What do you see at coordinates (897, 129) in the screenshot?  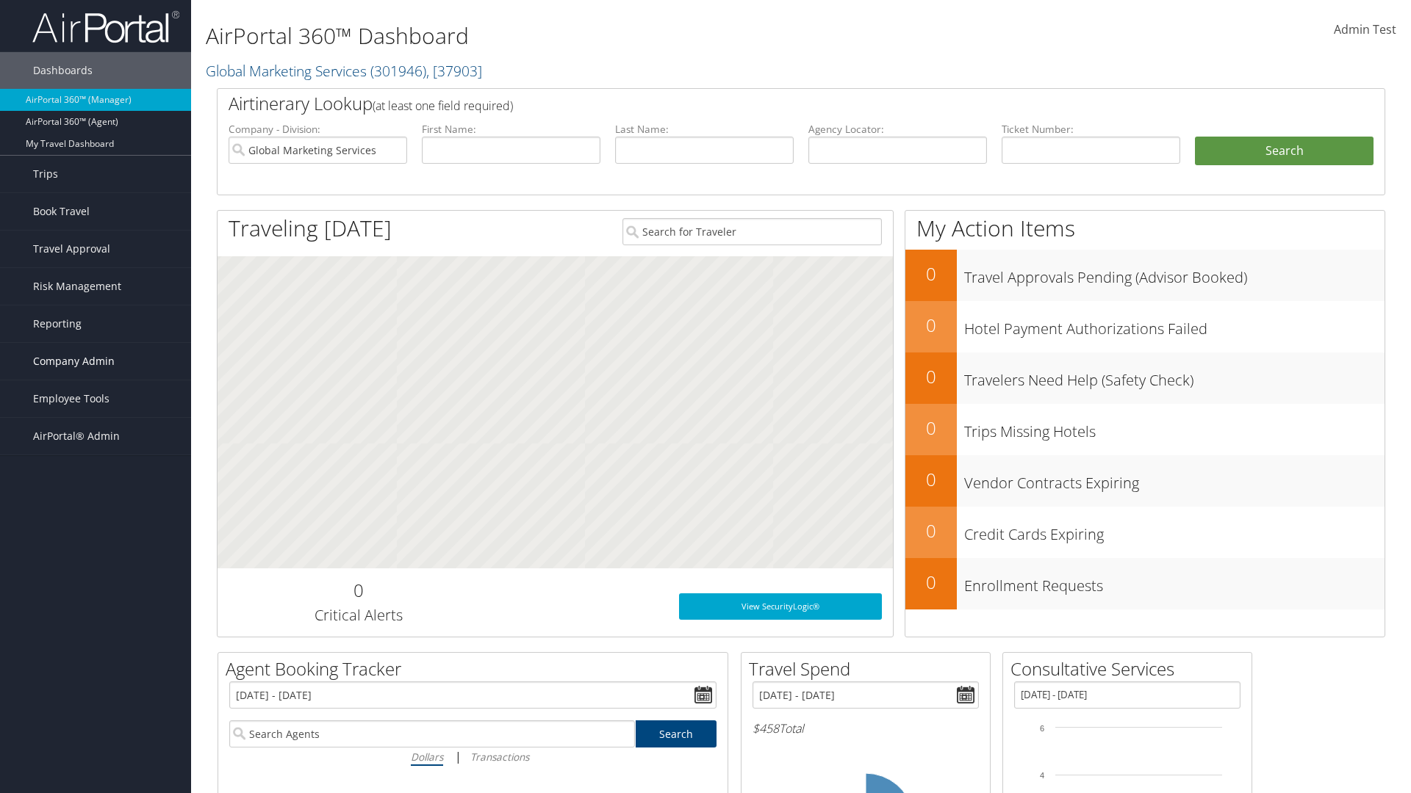 I see `label: Agency Locator:` at bounding box center [897, 129].